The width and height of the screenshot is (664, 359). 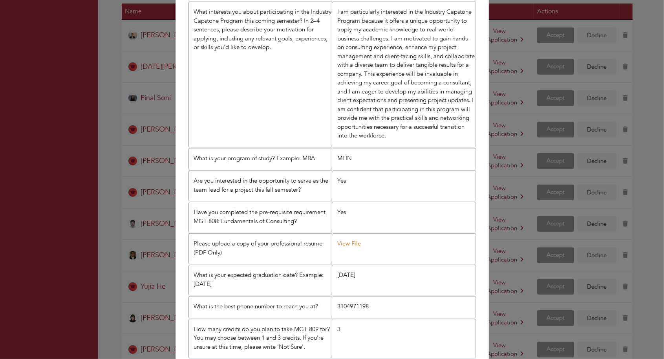 What do you see at coordinates (260, 74) in the screenshot?
I see `li: What interests you about participating in the Industry Capstone Program this coming semester? In ...` at bounding box center [260, 74].